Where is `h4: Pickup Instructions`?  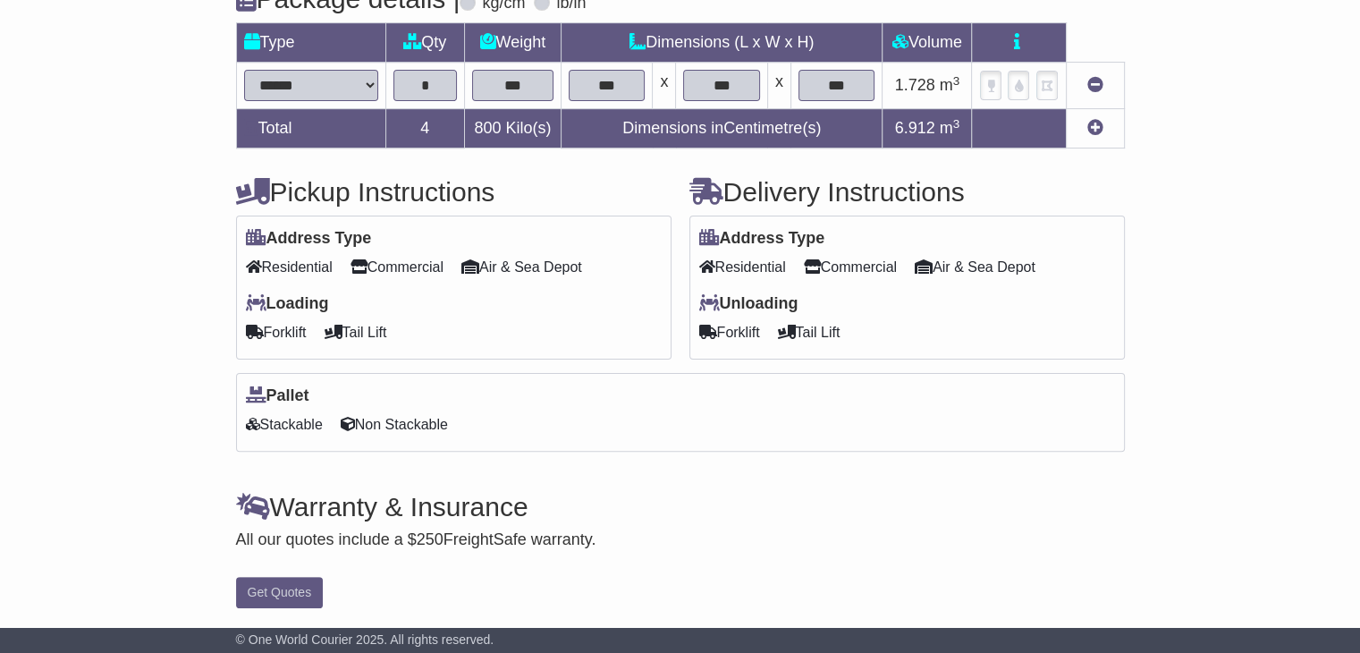 h4: Pickup Instructions is located at coordinates (453, 191).